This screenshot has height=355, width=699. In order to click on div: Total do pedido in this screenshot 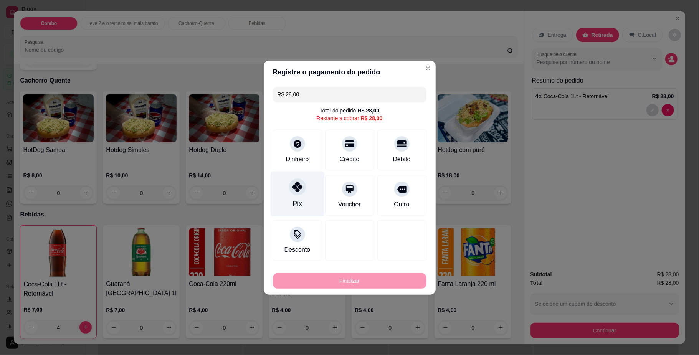, I will do `click(350, 111)`.